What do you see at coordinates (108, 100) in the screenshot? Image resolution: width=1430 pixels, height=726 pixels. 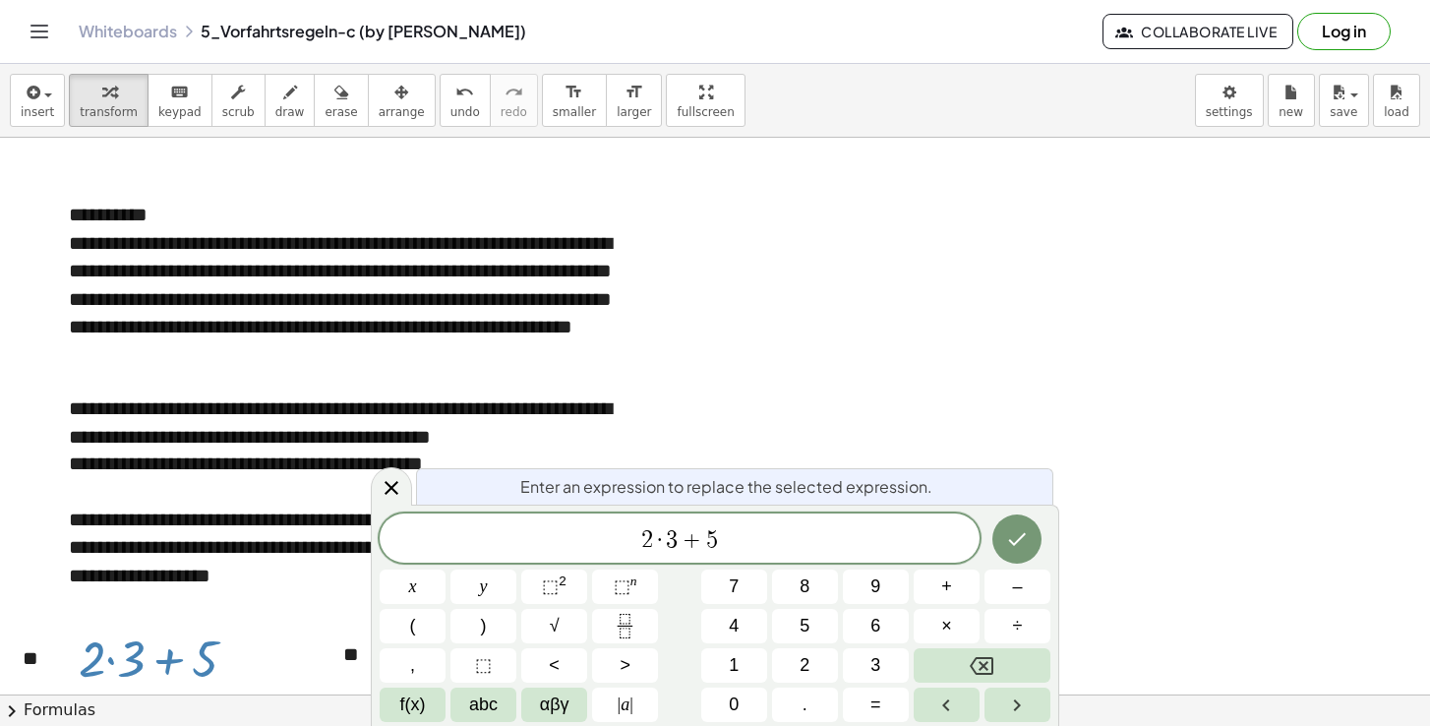 I see `button: transform` at bounding box center [108, 100].